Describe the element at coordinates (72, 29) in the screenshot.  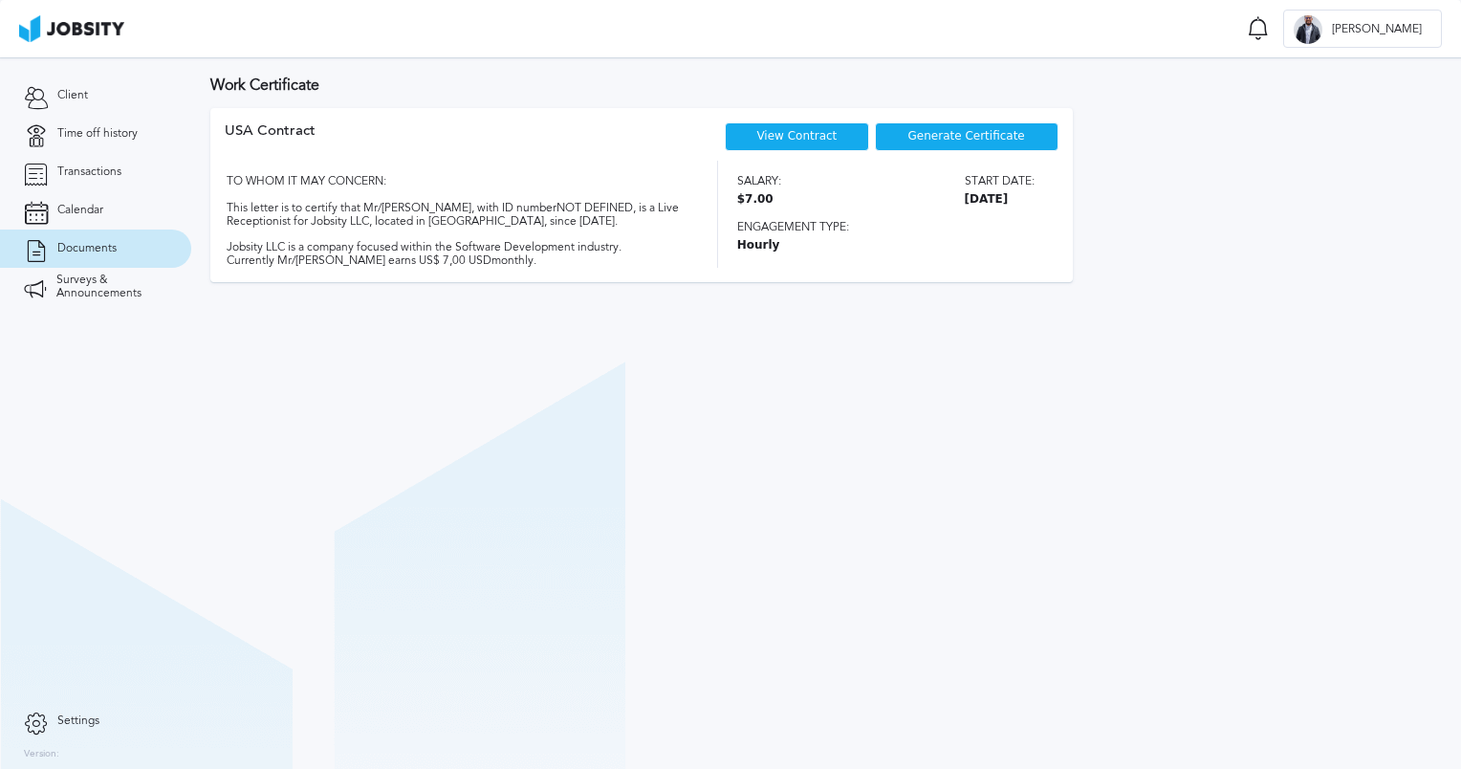
I see `img: ab4bad089aa723f57921c736e9817d99.png` at that location.